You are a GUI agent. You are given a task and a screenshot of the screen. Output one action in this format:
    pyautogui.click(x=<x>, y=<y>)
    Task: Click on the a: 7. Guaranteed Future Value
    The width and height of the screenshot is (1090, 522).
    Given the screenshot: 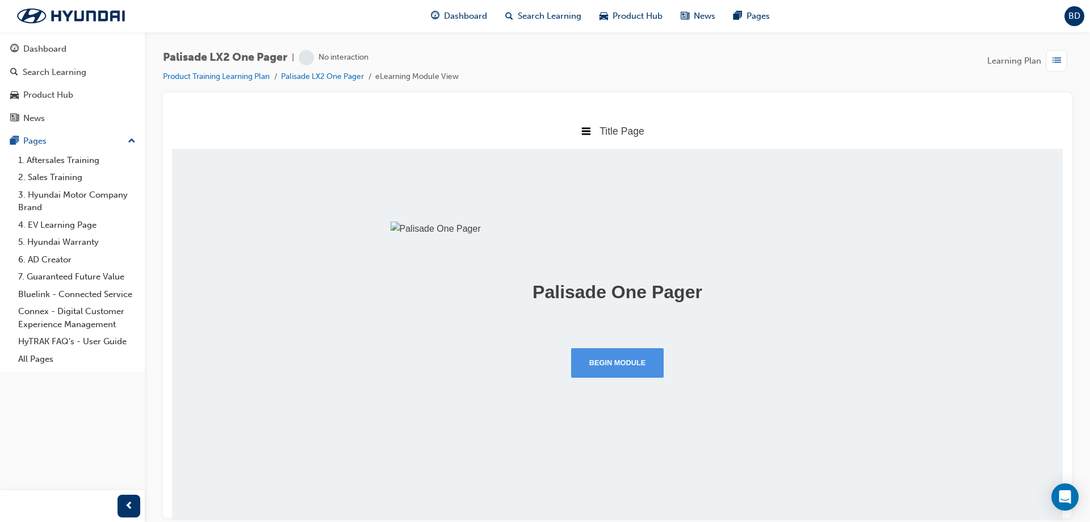 What is the action you would take?
    pyautogui.click(x=77, y=276)
    